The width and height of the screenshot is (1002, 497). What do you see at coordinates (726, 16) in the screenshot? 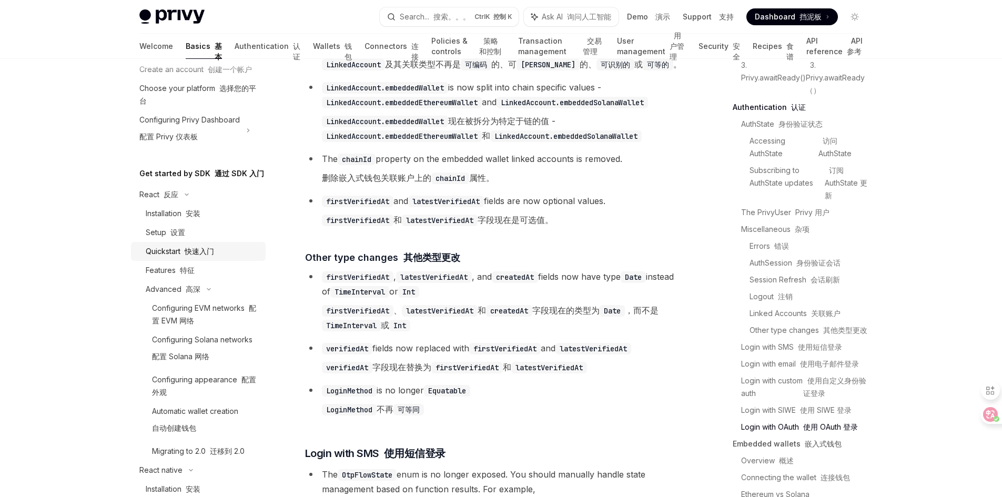
I see `font: 支持` at bounding box center [726, 16].